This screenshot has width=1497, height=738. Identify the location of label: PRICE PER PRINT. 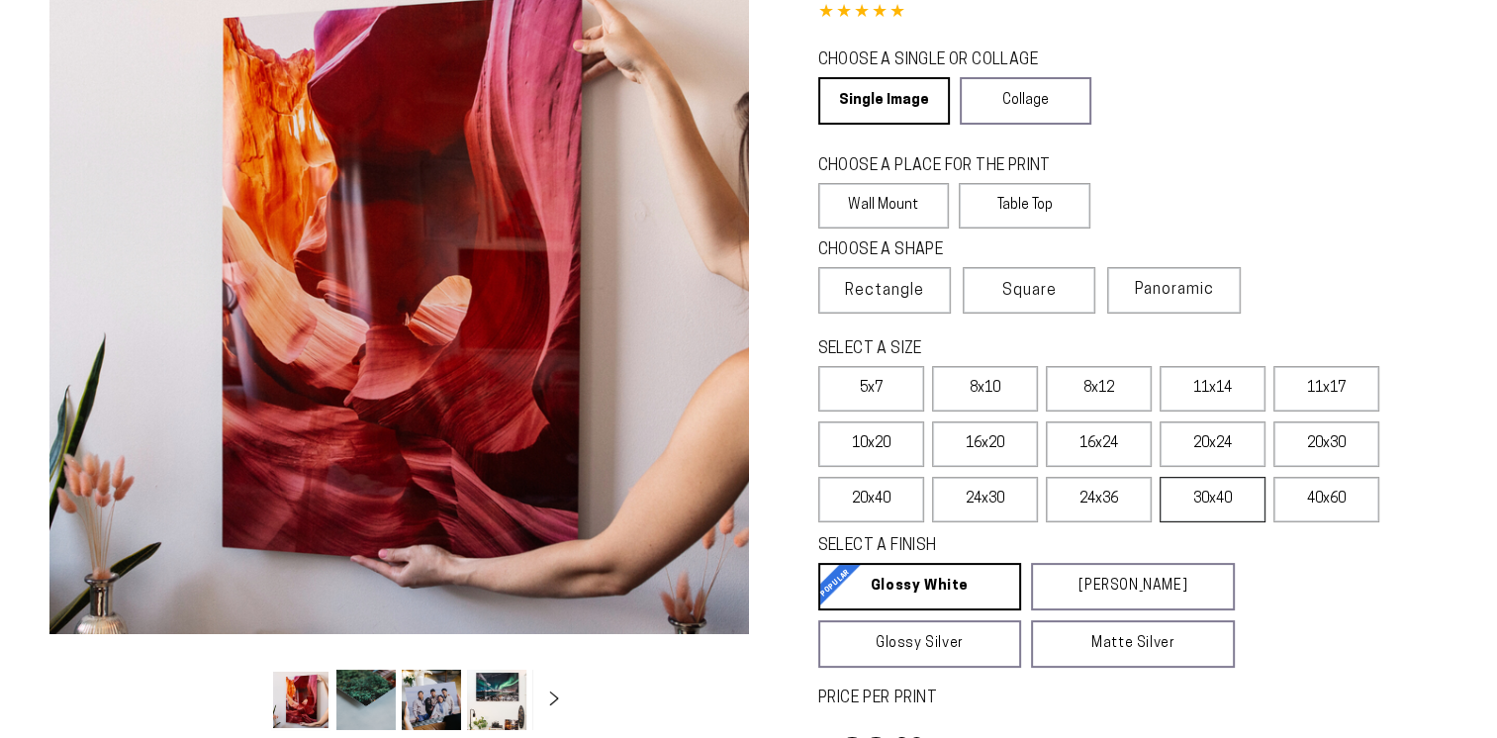
(1133, 699).